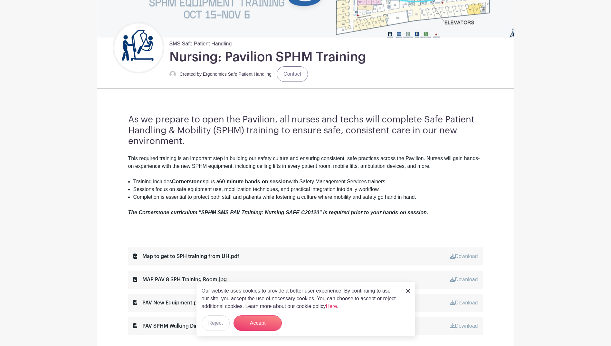 The height and width of the screenshot is (346, 611). I want to click on img: default-ce2991bfa6775e67f084385cd625a349d9dcbb7a52a09fb2fda1e96e2d18dcdb.png, so click(173, 74).